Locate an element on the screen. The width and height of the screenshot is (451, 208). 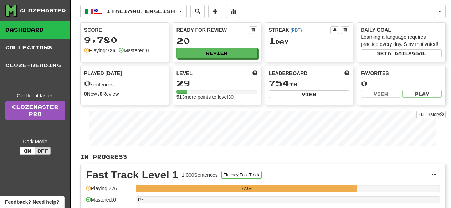
p: In Progress is located at coordinates (263, 157).